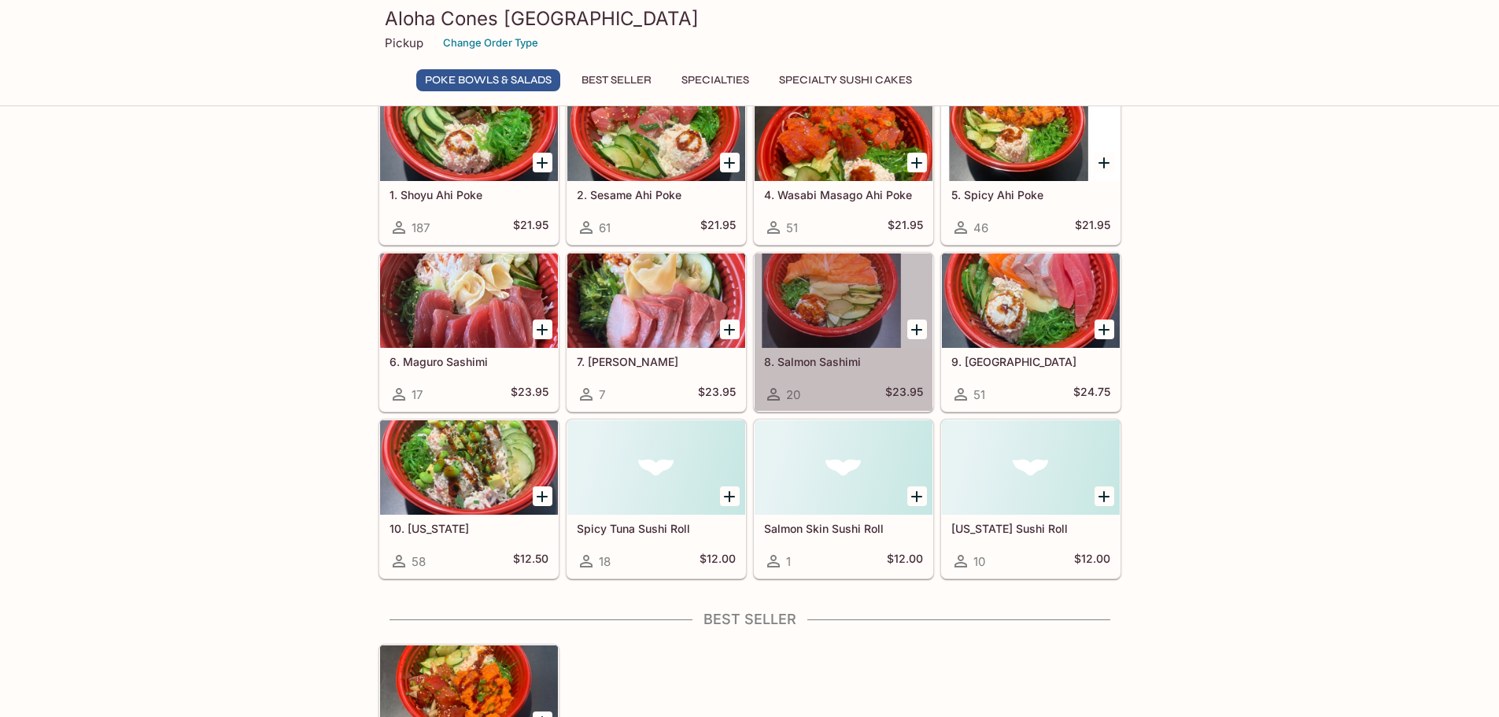  What do you see at coordinates (488, 80) in the screenshot?
I see `button: Poke Bowls & Salads` at bounding box center [488, 80].